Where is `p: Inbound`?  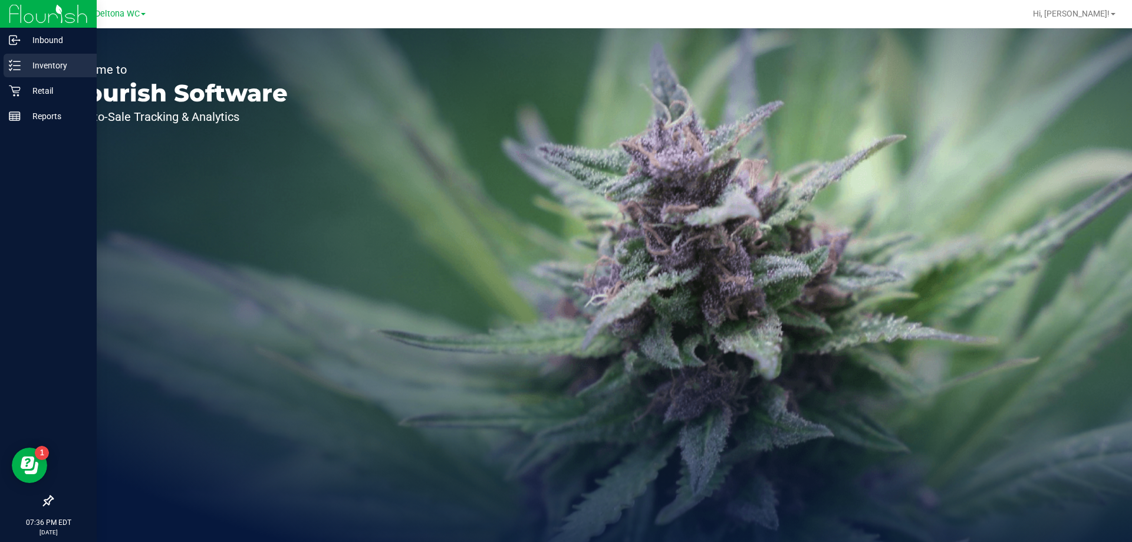
p: Inbound is located at coordinates (56, 40).